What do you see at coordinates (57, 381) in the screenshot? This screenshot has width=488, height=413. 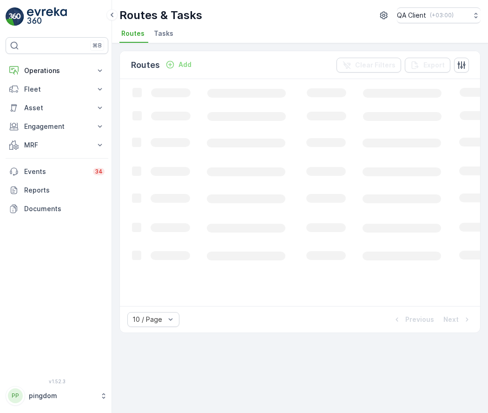 I see `span: v 1.52.3` at bounding box center [57, 381].